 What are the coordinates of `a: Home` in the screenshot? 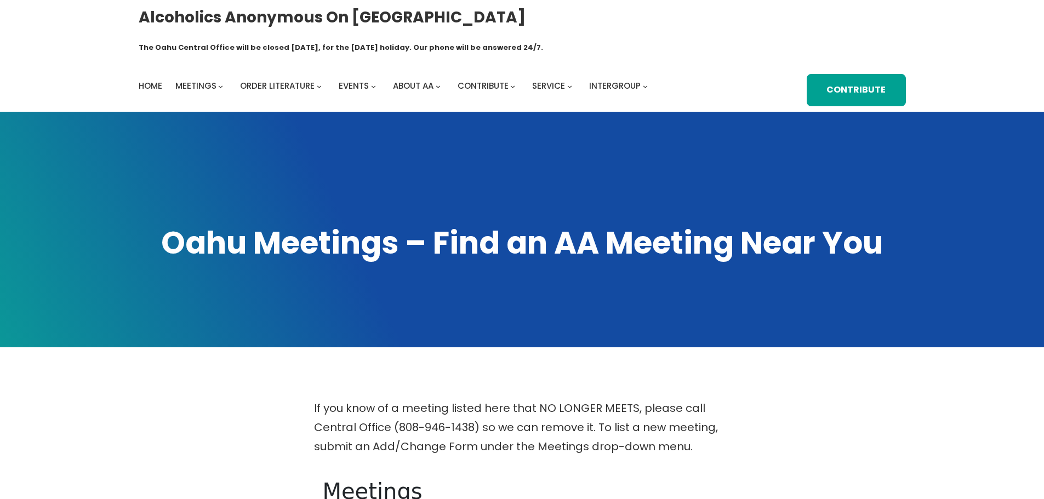 It's located at (150, 86).